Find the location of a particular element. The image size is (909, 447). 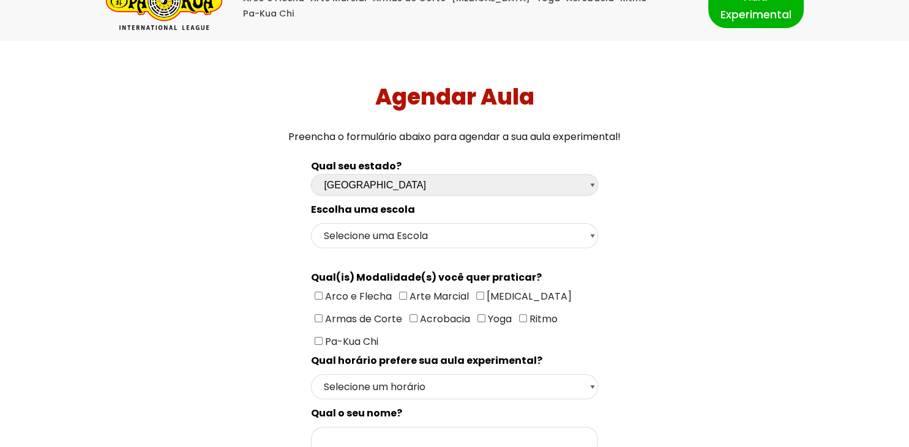

span: Pa-Kua Chi is located at coordinates (350, 341).